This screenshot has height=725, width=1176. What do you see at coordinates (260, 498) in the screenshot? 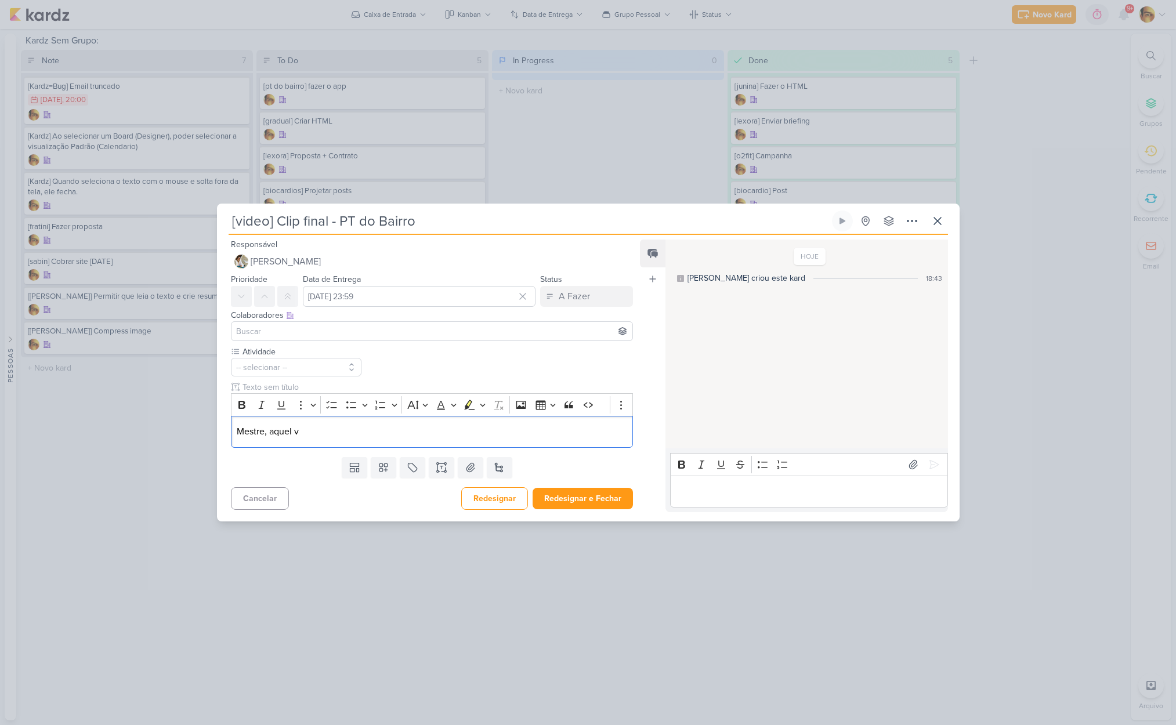
I see `button: Cancelar` at bounding box center [260, 498].